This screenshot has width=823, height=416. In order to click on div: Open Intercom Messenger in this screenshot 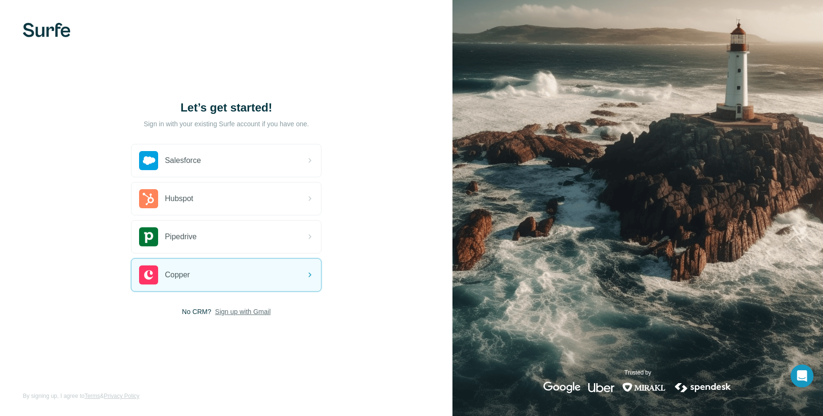, I will do `click(802, 376)`.